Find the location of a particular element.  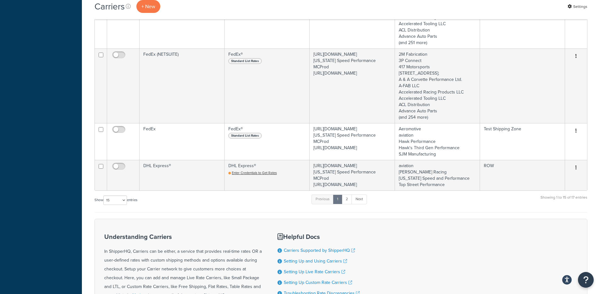

td: Aeromotive aviation Hawk Performance Hawk's Third Gen Performance SJM Manufacturing is located at coordinates (438, 142).